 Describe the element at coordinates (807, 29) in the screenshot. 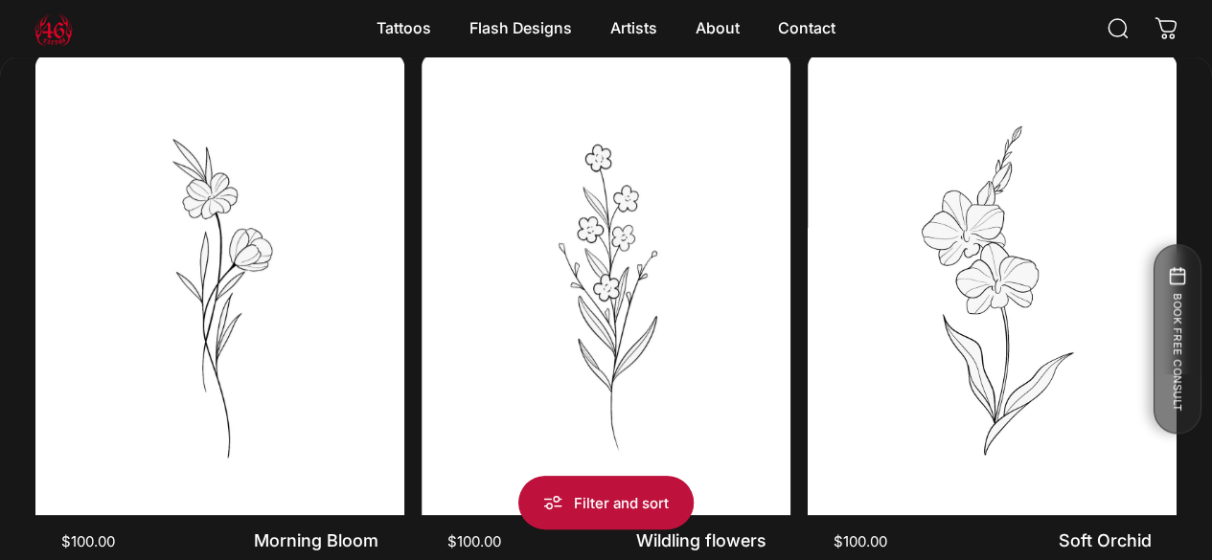

I see `a: Contact` at that location.